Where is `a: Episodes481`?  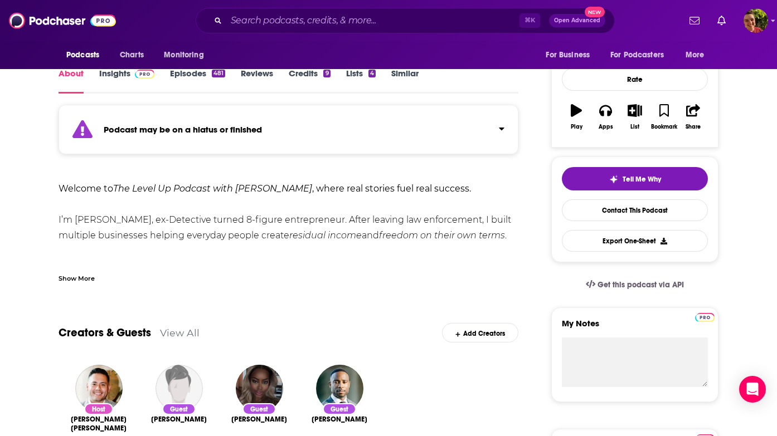
a: Episodes481 is located at coordinates (197, 81).